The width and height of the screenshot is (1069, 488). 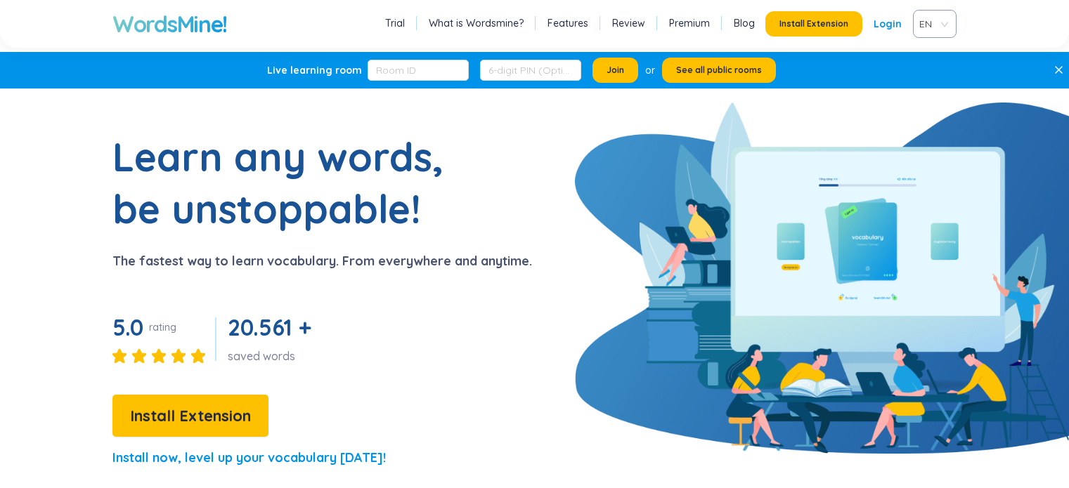 I want to click on a: Trial, so click(x=395, y=23).